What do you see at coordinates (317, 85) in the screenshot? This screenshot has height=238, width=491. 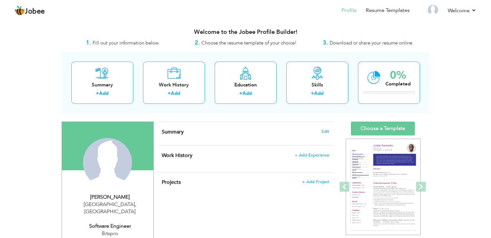 I see `div: Skills` at bounding box center [317, 85].